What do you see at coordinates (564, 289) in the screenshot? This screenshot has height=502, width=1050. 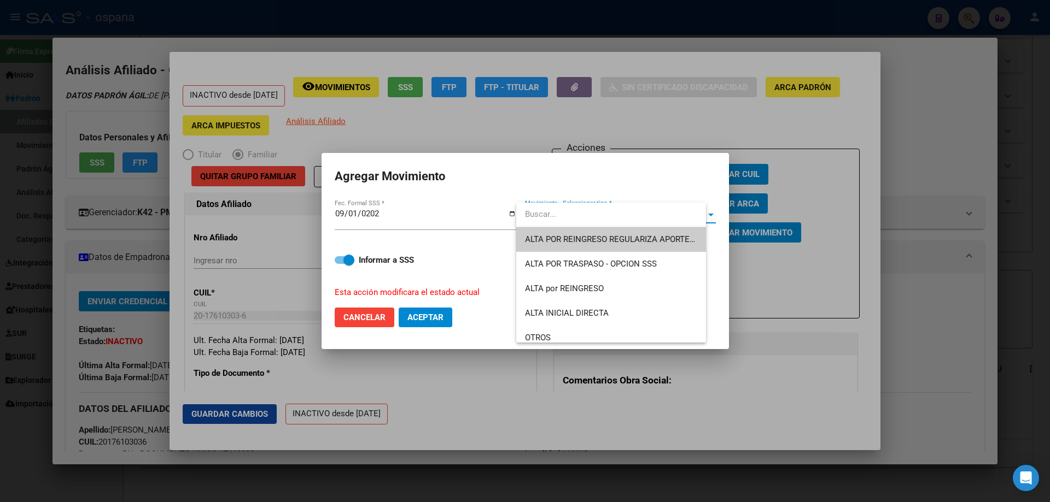 I see `span: ALTA por REINGRESO` at bounding box center [564, 289].